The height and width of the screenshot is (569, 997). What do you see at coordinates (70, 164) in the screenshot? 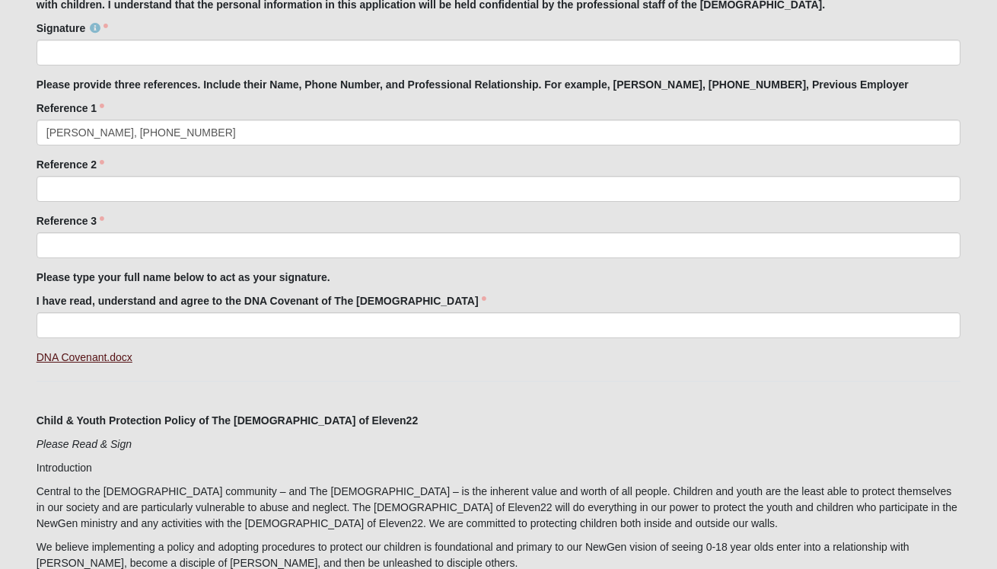
I see `label: Reference 2` at bounding box center [70, 164].